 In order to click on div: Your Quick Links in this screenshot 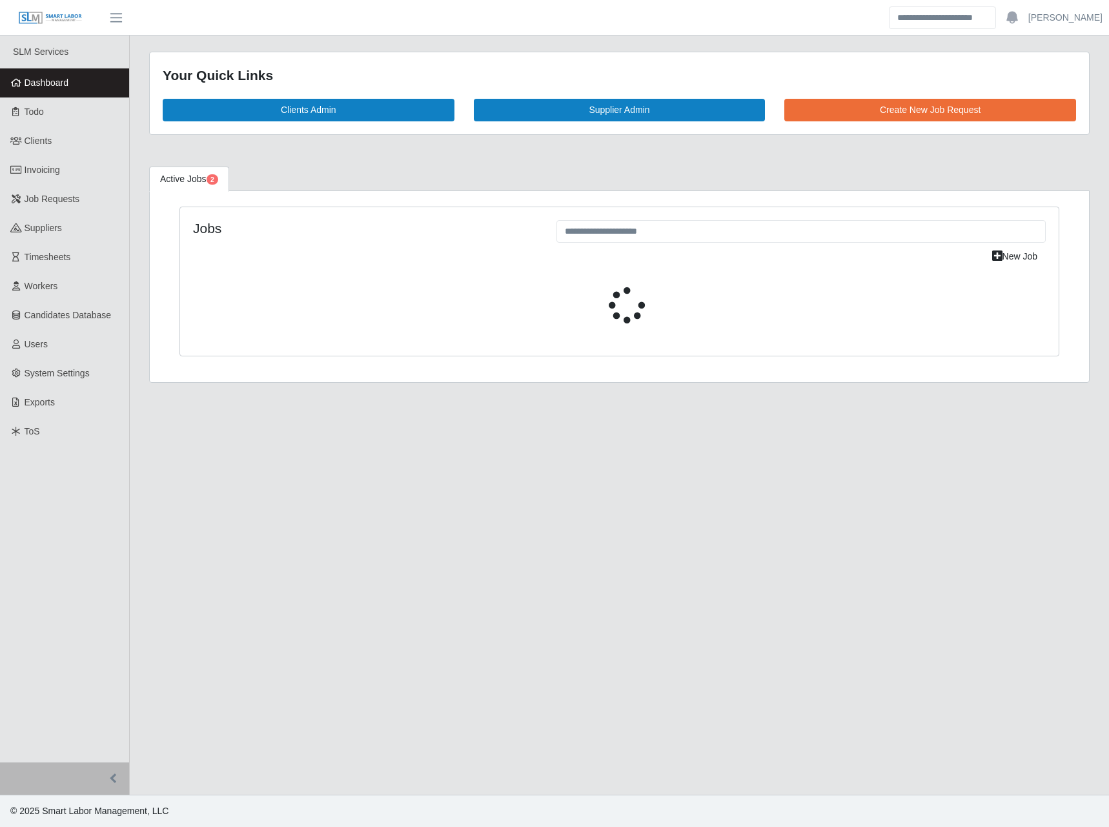, I will do `click(619, 76)`.